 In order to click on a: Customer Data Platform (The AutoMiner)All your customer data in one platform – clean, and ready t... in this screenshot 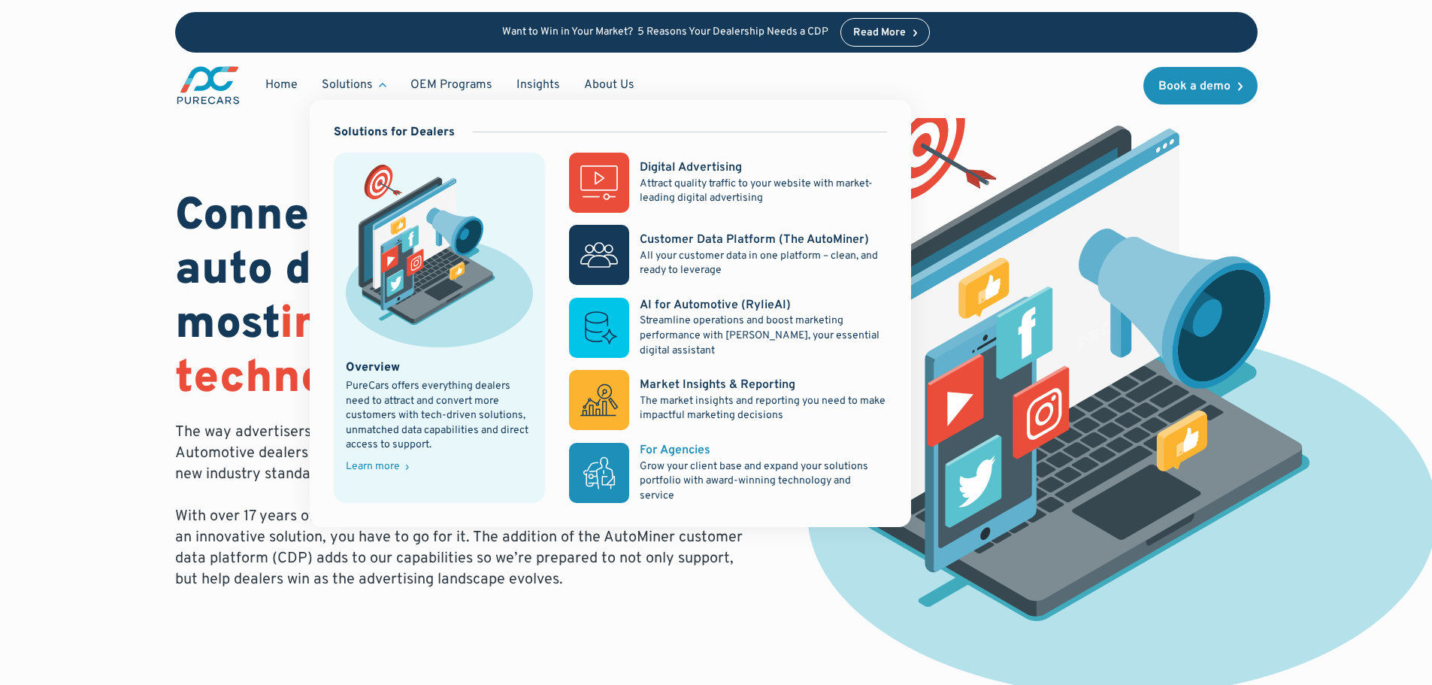, I will do `click(728, 255)`.